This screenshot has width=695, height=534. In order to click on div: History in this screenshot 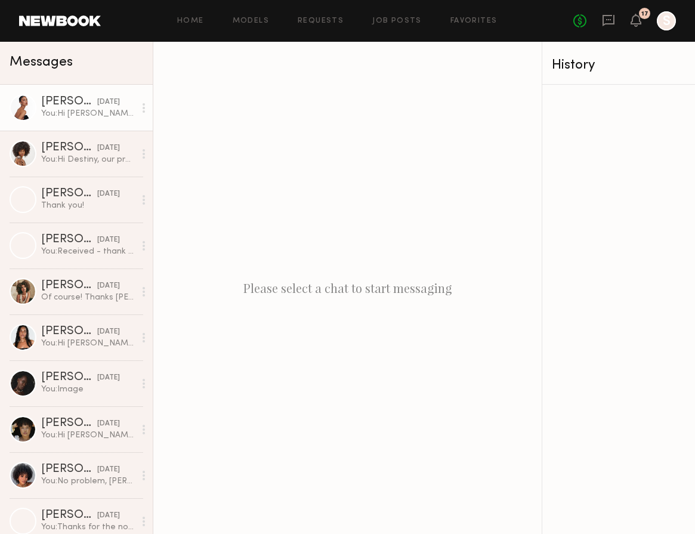, I will do `click(619, 65)`.